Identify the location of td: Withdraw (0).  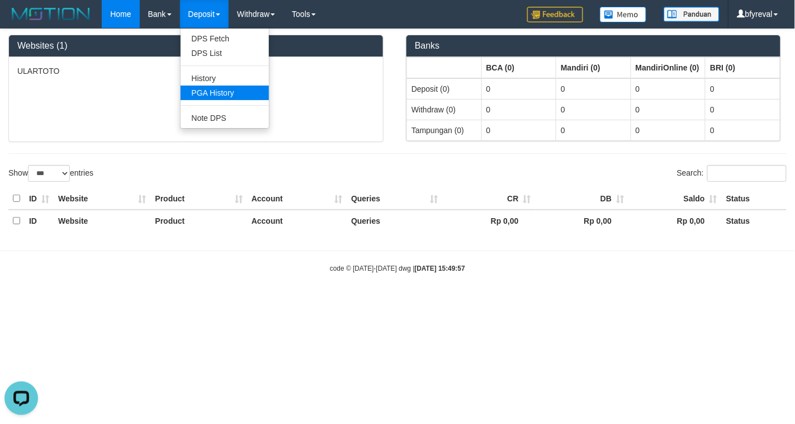
(445, 109).